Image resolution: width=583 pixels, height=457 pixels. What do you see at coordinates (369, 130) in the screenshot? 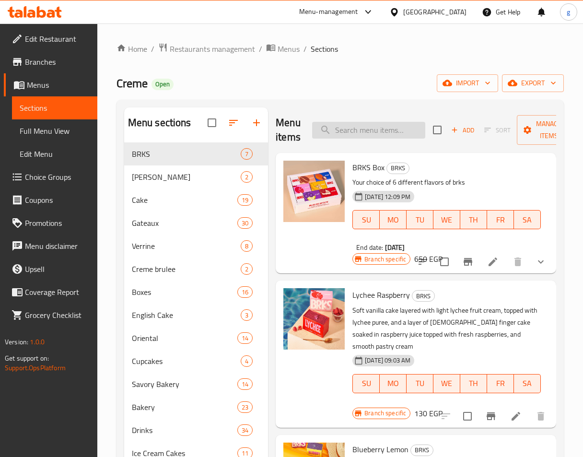
I see `input: search` at bounding box center [369, 130].